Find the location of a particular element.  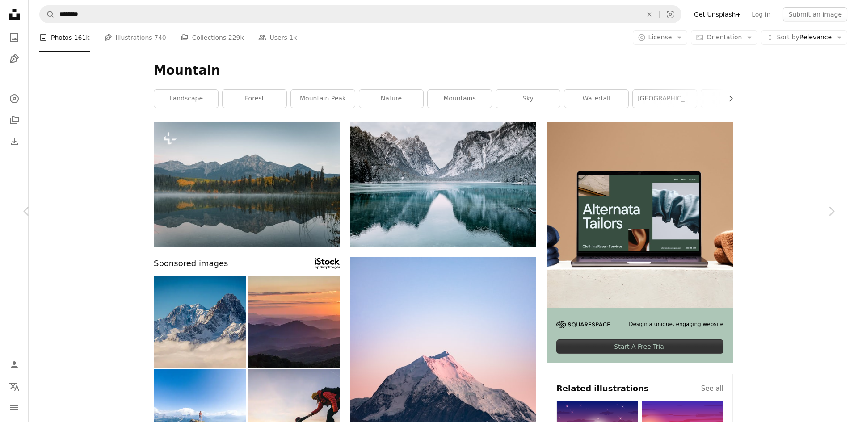

img: file-1705255347840-230a6ab5bca9image is located at coordinates (583, 324).